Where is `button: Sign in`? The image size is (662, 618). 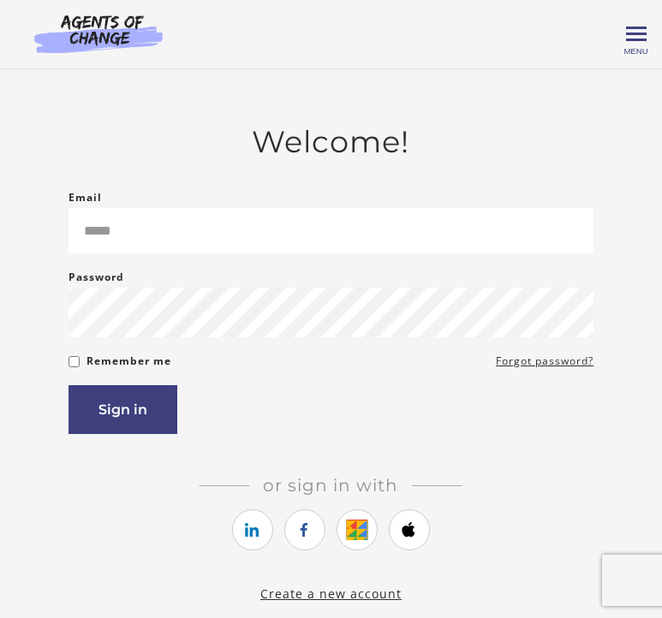 button: Sign in is located at coordinates (122, 409).